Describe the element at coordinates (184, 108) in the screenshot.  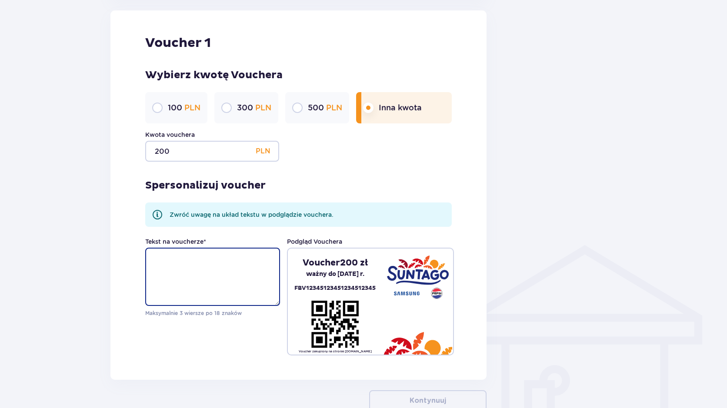
I see `p: 100` at that location.